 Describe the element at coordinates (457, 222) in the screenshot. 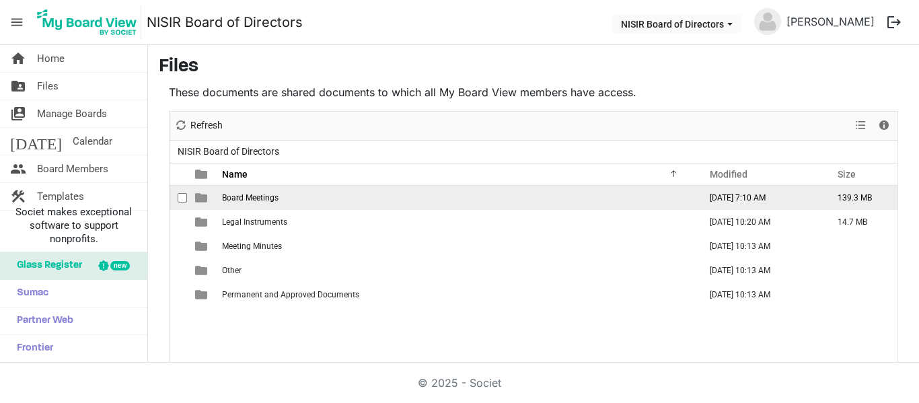

I see `td: Legal Instruments is template cell column header Name` at that location.